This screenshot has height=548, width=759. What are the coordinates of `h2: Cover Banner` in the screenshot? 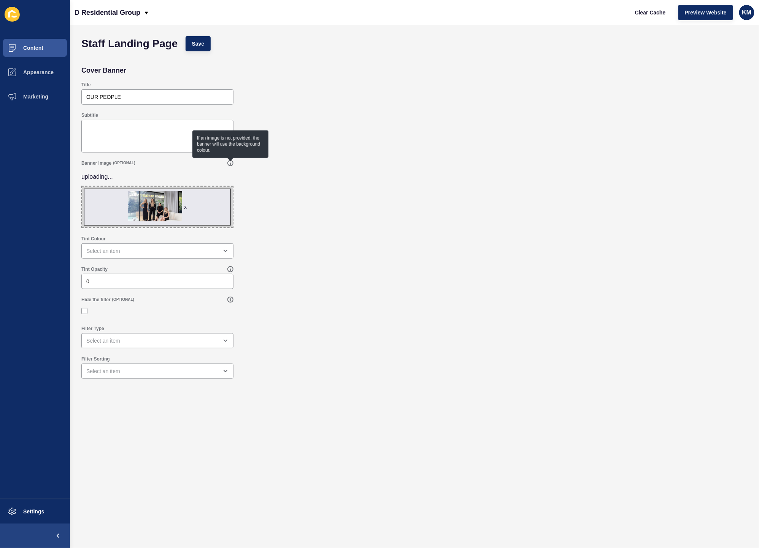 It's located at (104, 70).